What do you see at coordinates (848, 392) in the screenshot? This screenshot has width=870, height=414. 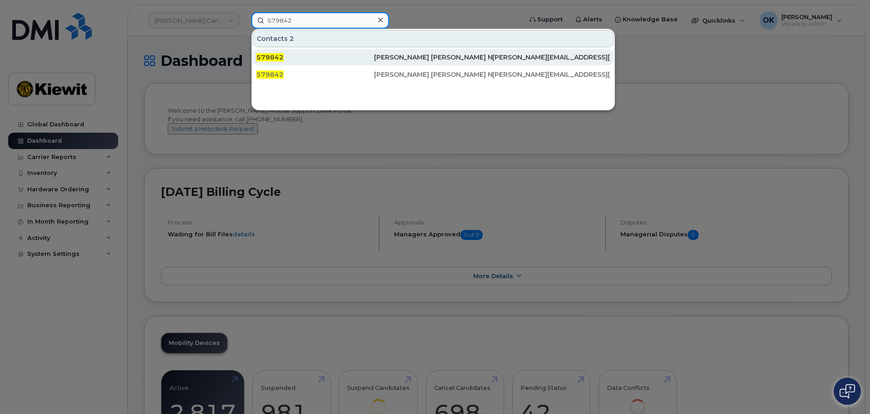 I see `img: Open chat` at bounding box center [848, 392].